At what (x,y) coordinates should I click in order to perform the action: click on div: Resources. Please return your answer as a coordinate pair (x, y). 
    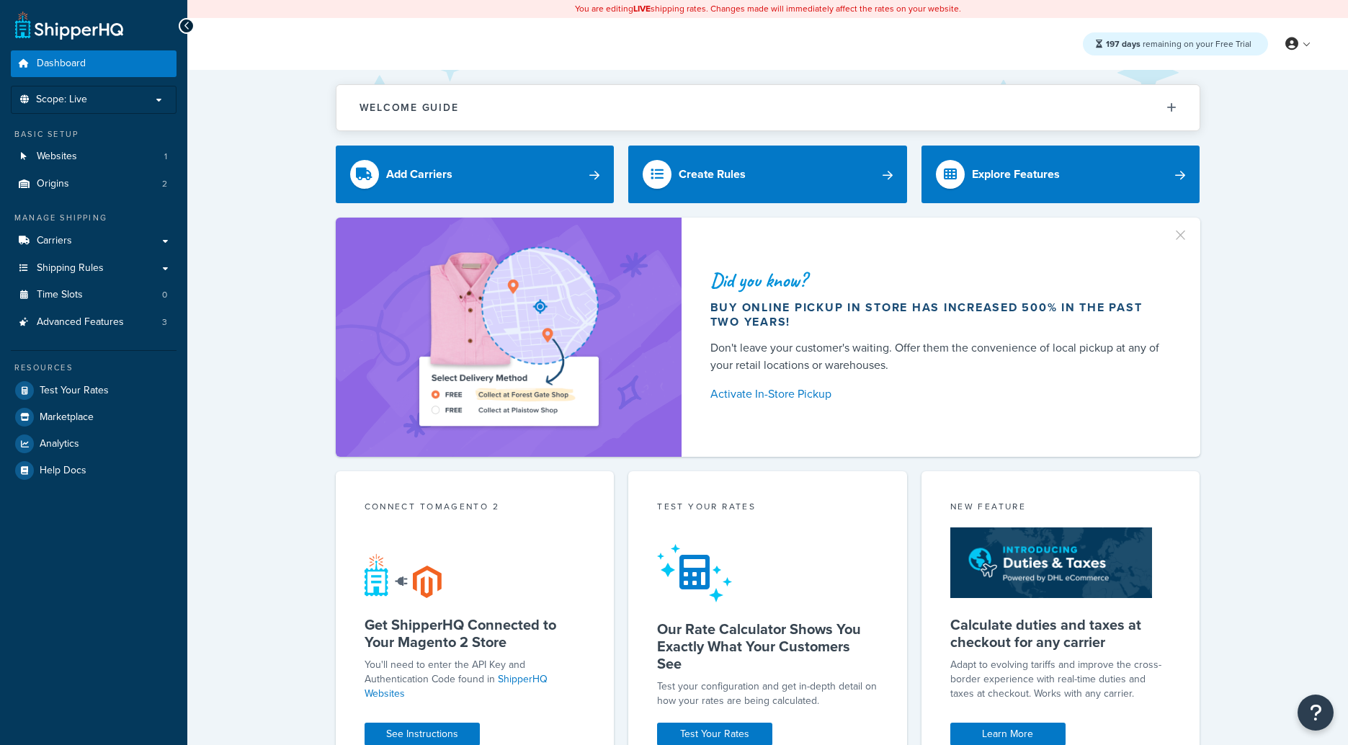
    Looking at the image, I should click on (94, 367).